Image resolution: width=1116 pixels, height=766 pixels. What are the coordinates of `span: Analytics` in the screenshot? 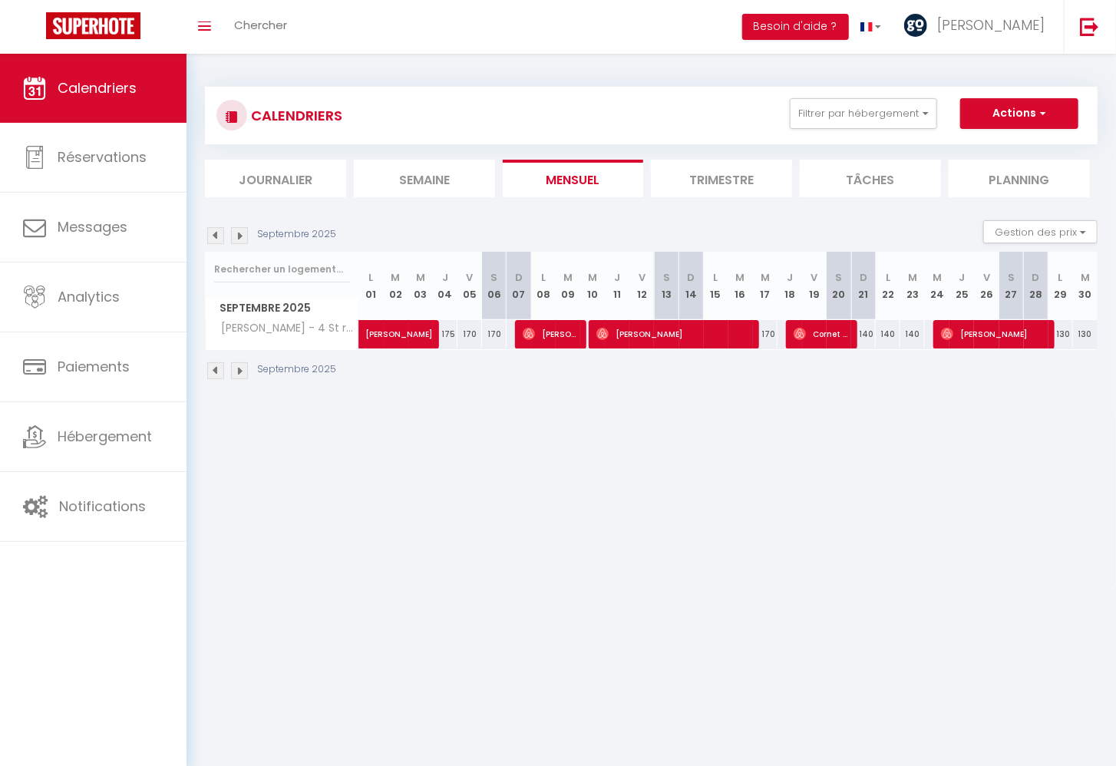 It's located at (88, 296).